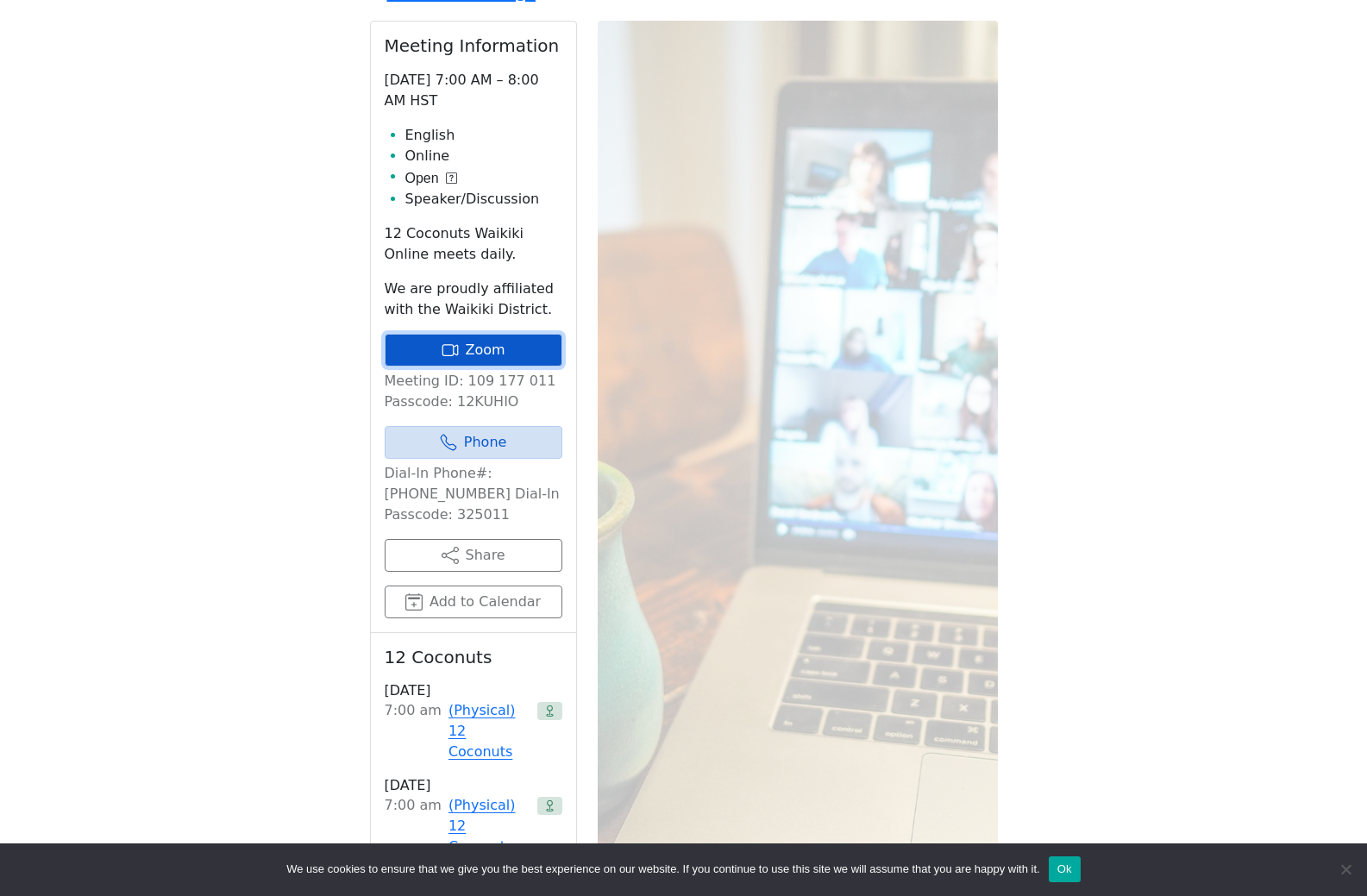  Describe the element at coordinates (1346, 870) in the screenshot. I see `span: No` at that location.